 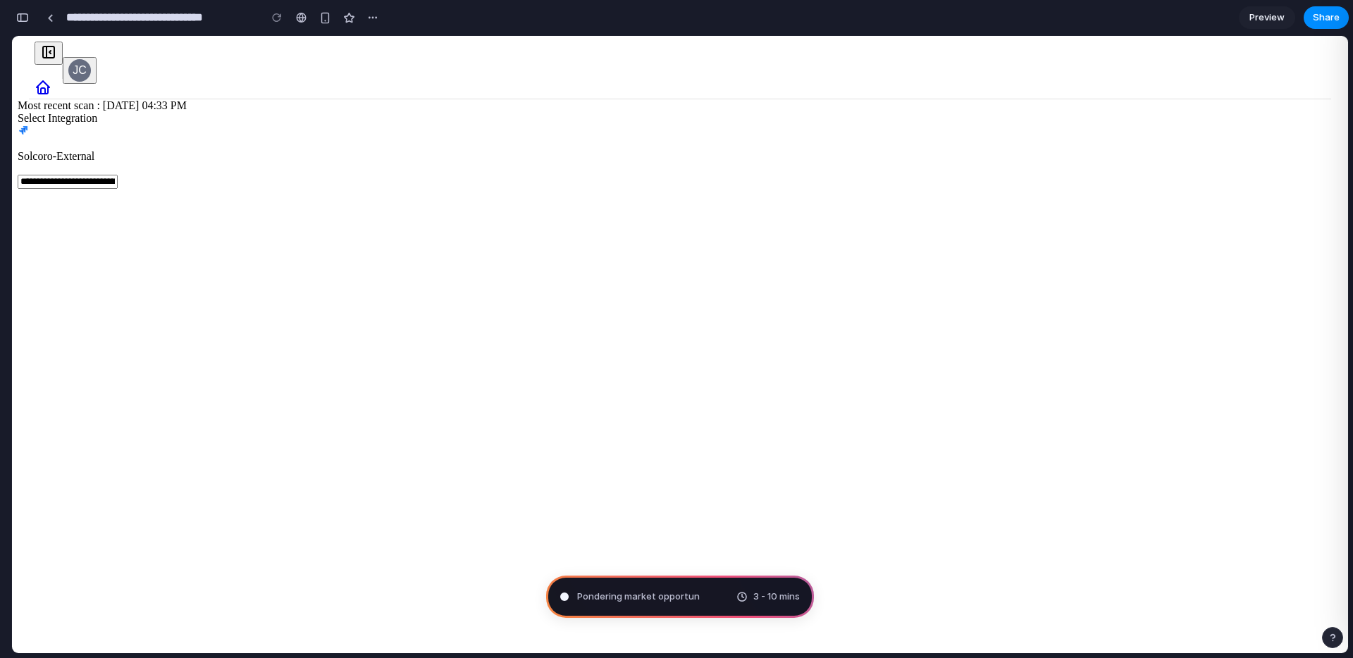 I want to click on button: JC, so click(x=68, y=35).